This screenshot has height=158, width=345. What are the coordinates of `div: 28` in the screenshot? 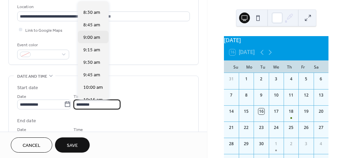 It's located at (231, 144).